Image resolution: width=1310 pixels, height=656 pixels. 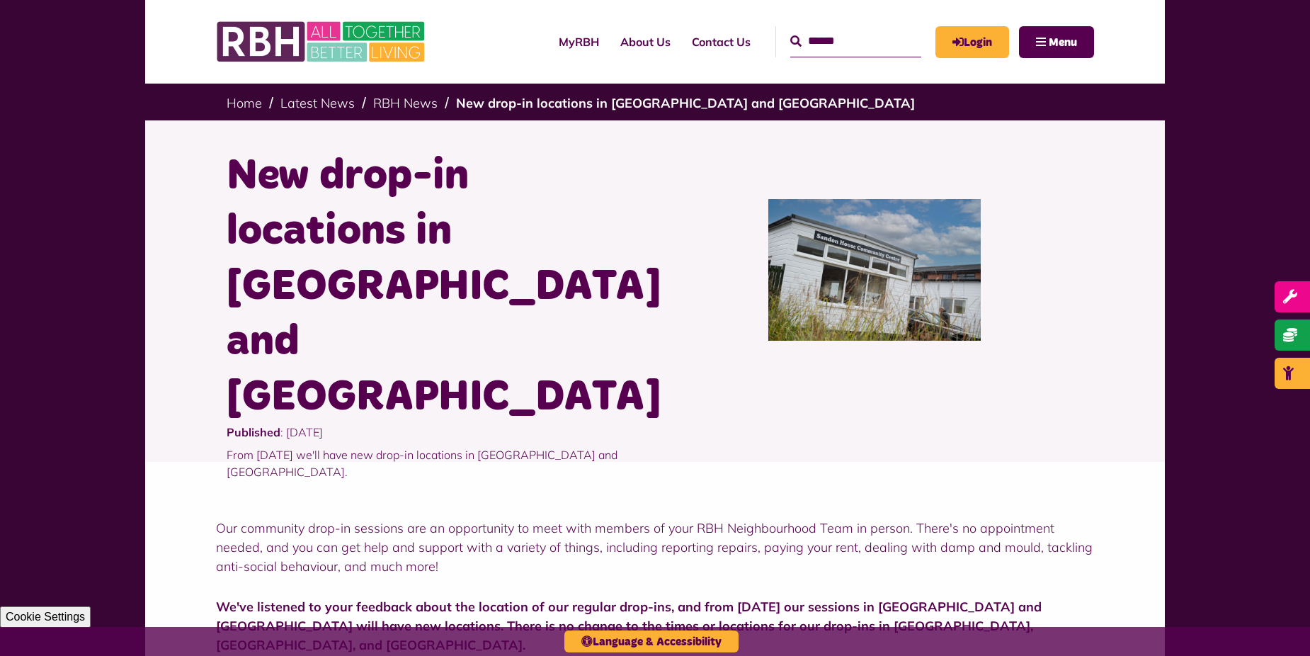 I want to click on a: Home, so click(x=244, y=103).